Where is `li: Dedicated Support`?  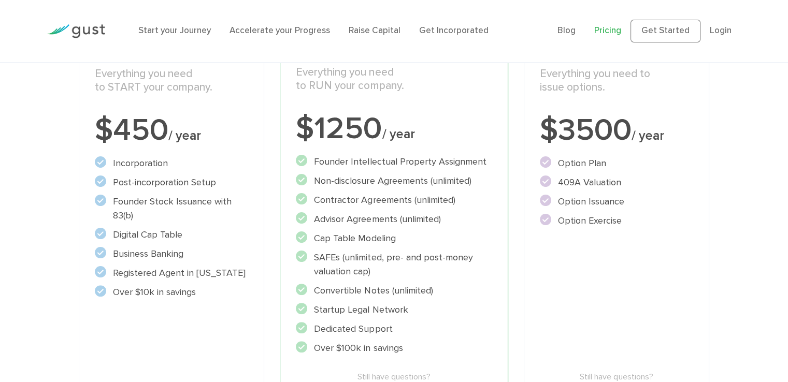
li: Dedicated Support is located at coordinates (394, 329).